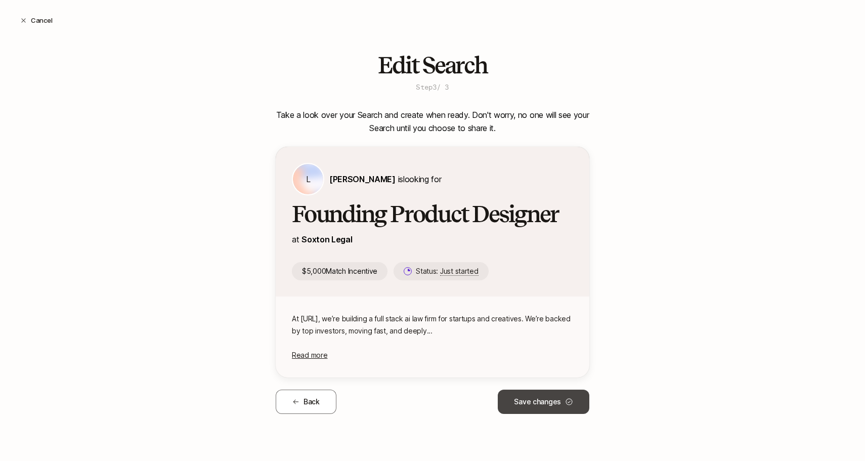 The height and width of the screenshot is (461, 865). I want to click on p: L, so click(308, 179).